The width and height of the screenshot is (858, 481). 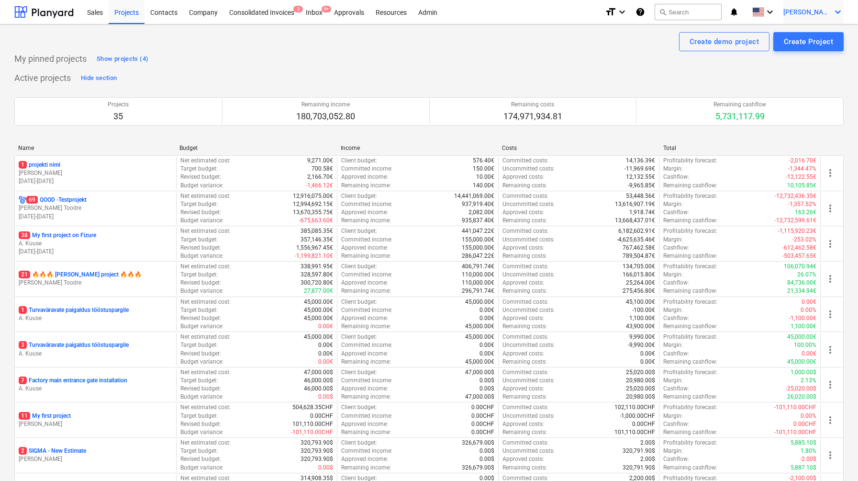 I want to click on p: 110,000.00€, so click(x=478, y=274).